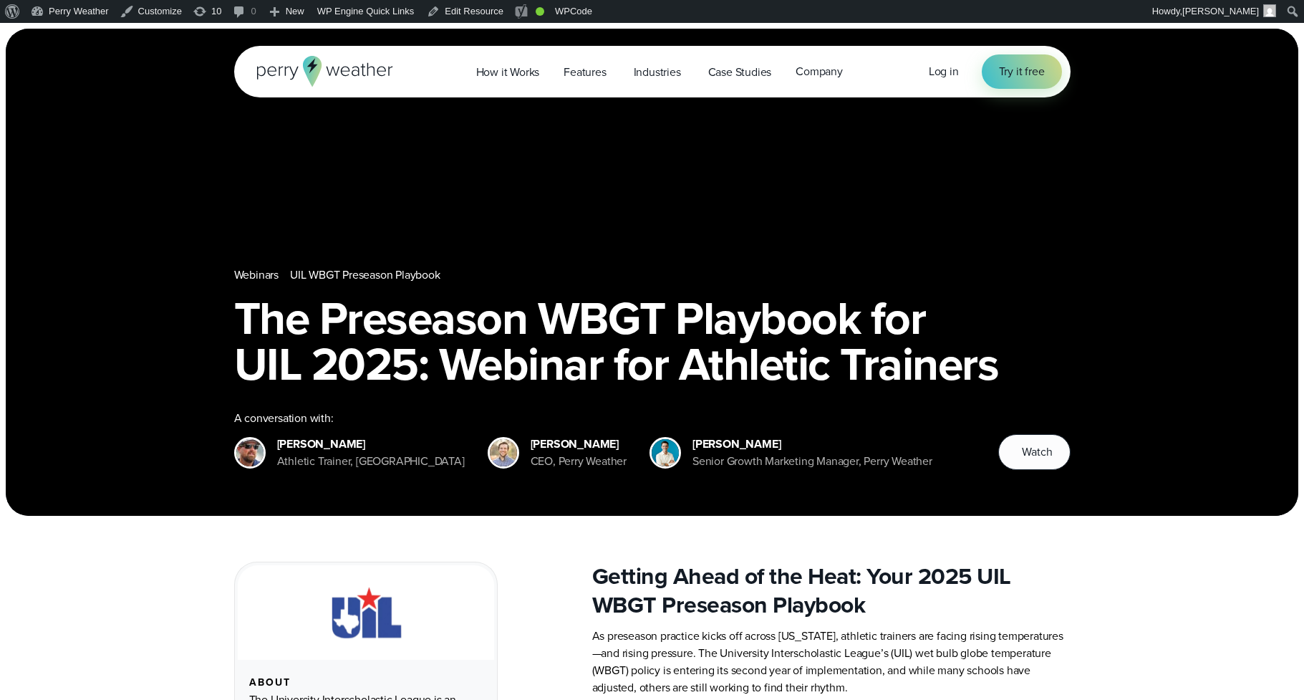 Image resolution: width=1304 pixels, height=700 pixels. Describe the element at coordinates (740, 72) in the screenshot. I see `a: Case Studies` at that location.